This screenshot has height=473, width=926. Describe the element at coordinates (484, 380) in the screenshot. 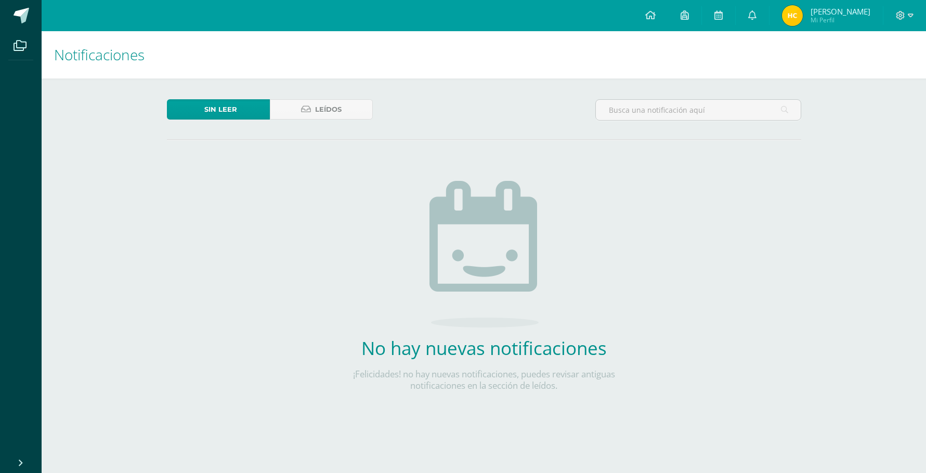

I see `p: ¡Felicidades! no hay nuevas notificaciones, puedes revisar antiguas notificaciones en la sección ...` at that location.